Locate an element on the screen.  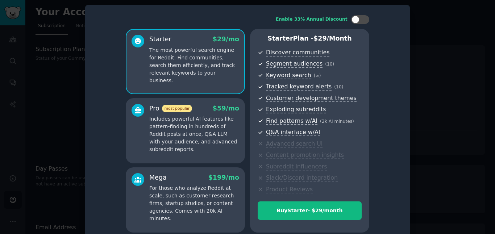
span: Tracked keyword alerts is located at coordinates (299, 87).